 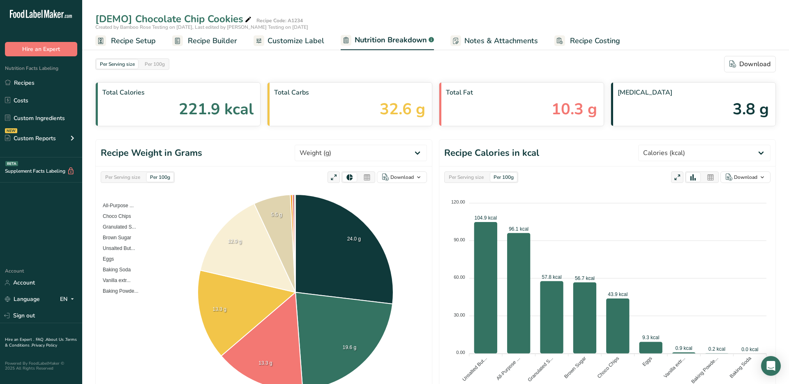 What do you see at coordinates (741, 367) in the screenshot?
I see `tspan: Baking Soda` at bounding box center [741, 367].